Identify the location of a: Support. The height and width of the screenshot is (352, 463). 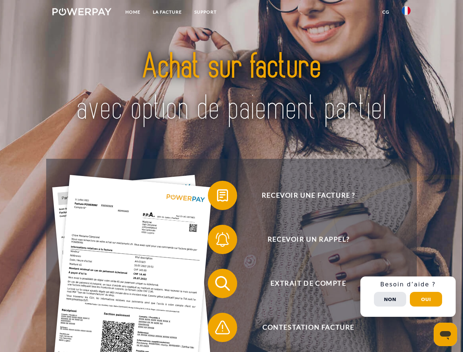
(205, 12).